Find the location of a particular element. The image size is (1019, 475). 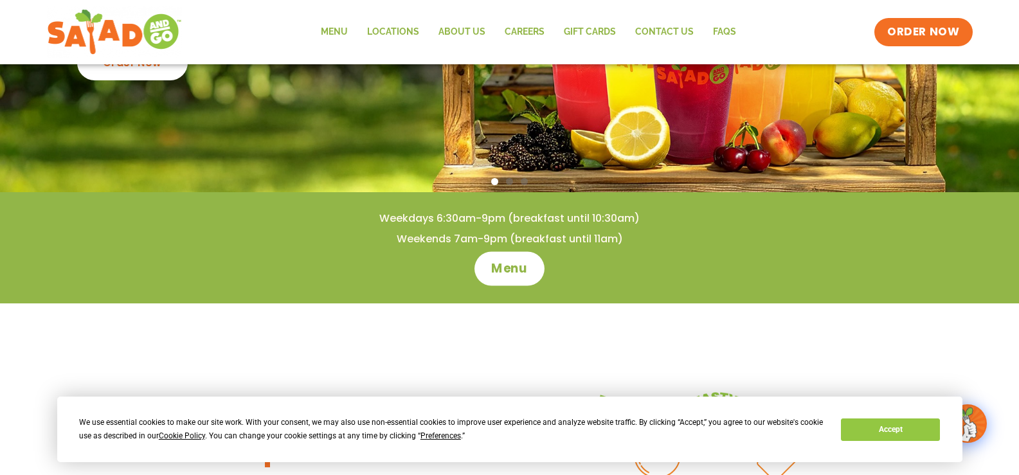

a: FAQs is located at coordinates (725, 32).